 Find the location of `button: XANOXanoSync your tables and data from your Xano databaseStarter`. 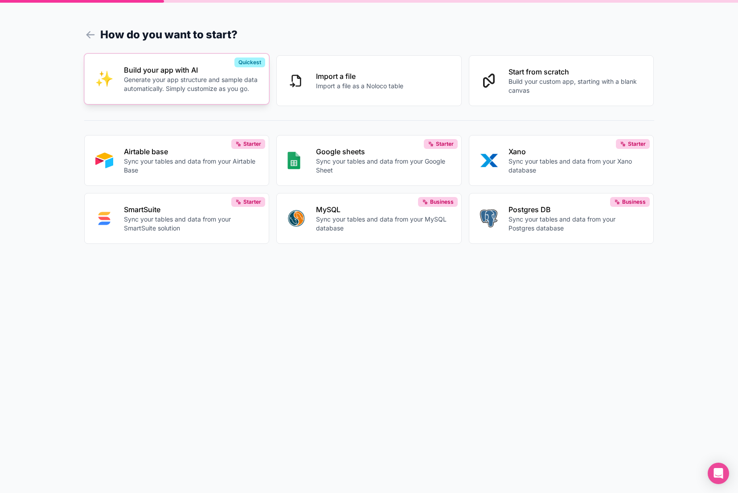

button: XANOXanoSync your tables and data from your Xano databaseStarter is located at coordinates (561, 160).